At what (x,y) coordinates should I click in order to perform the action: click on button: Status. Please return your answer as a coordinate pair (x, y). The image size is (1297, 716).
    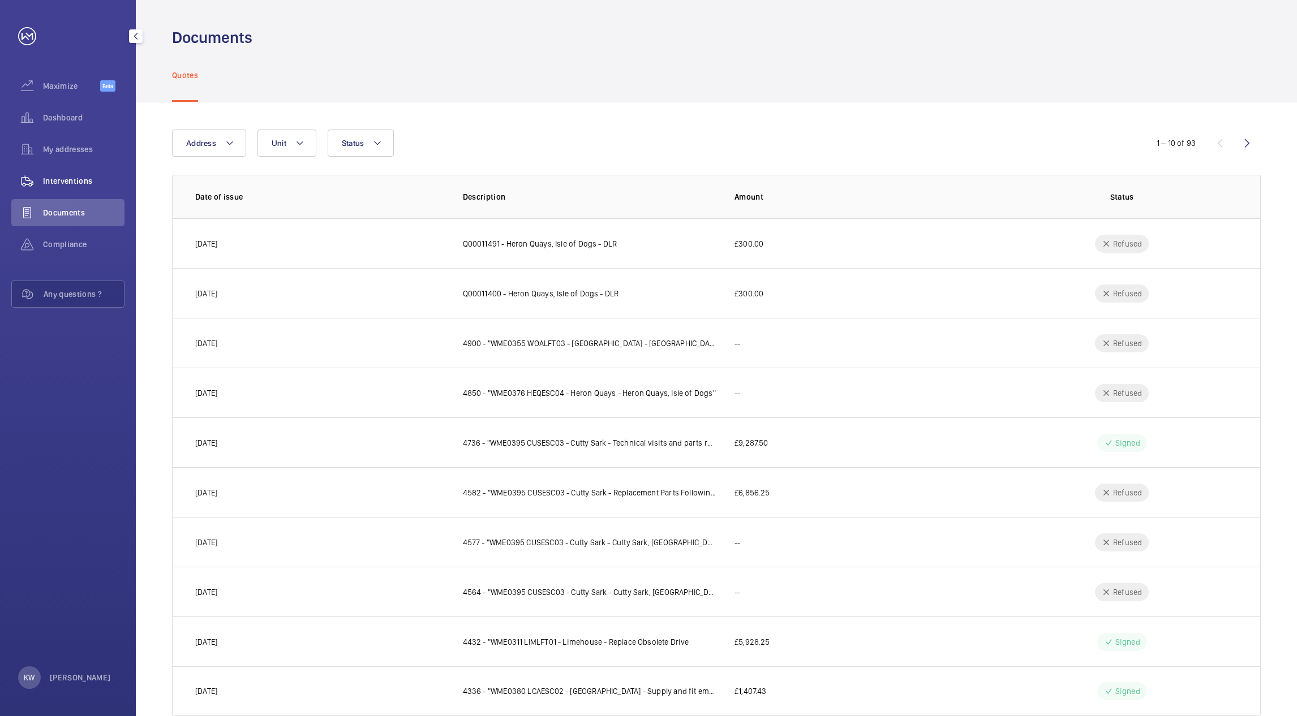
    Looking at the image, I should click on (361, 143).